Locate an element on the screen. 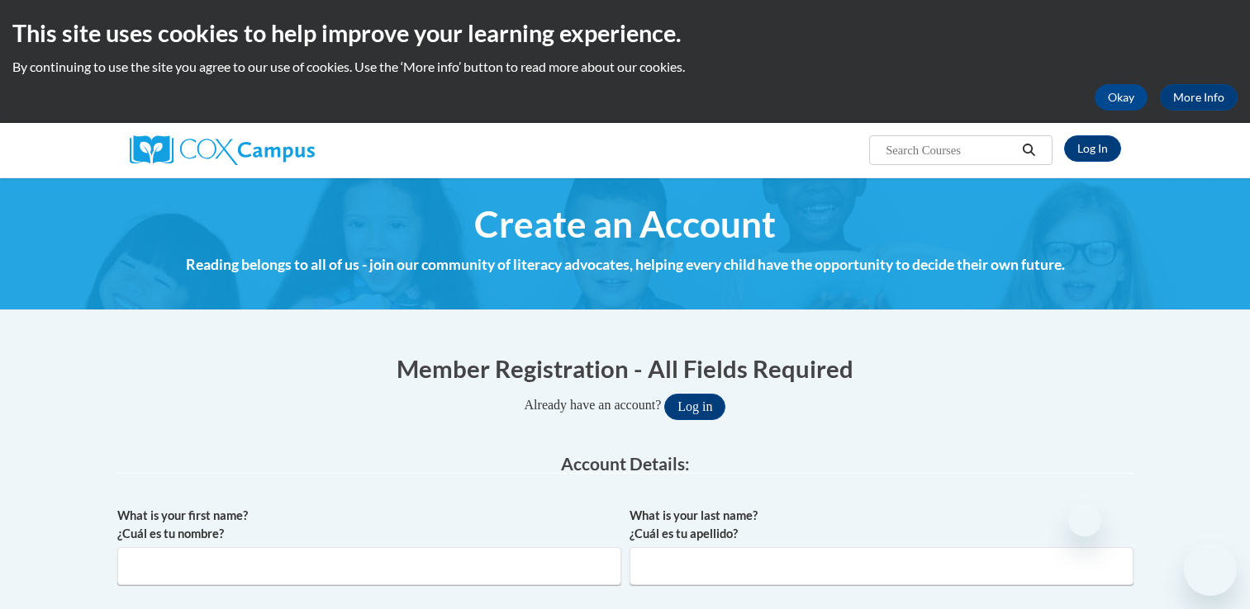  span: Account Details: is located at coordinates (625, 463).